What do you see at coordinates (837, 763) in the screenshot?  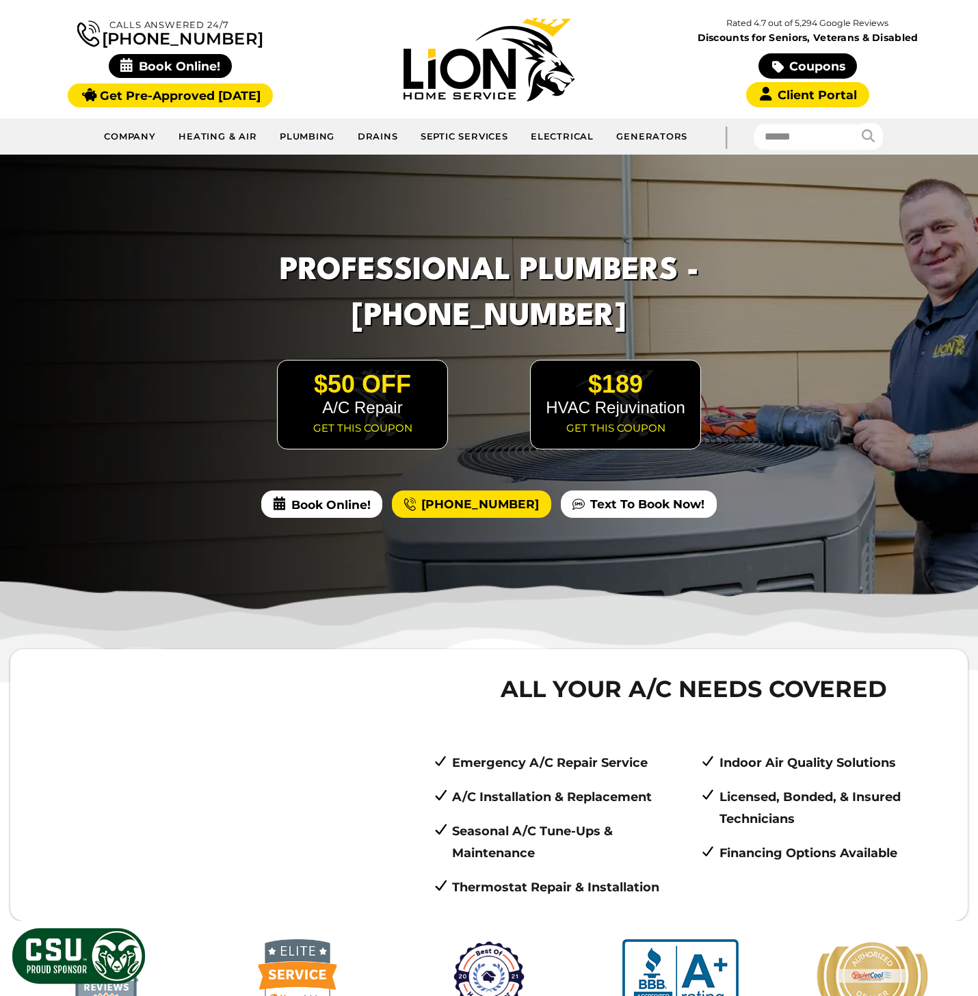 I see `p: Indoor Air Quality Solutions` at bounding box center [837, 763].